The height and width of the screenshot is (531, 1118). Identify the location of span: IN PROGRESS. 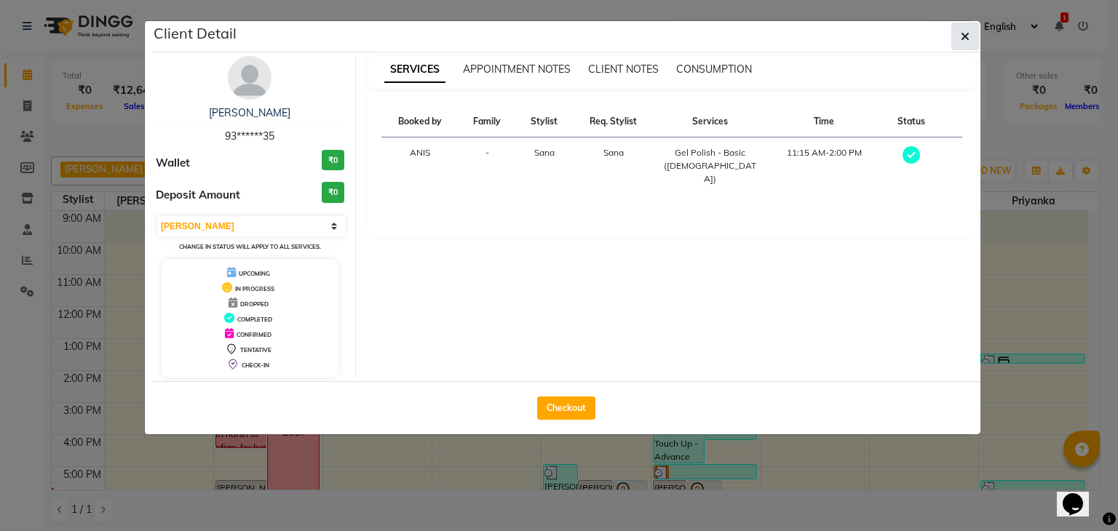
(255, 289).